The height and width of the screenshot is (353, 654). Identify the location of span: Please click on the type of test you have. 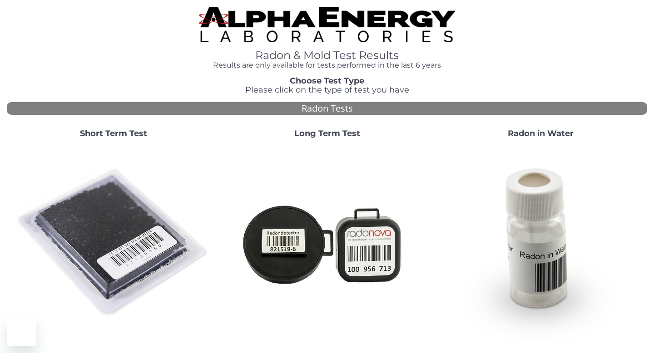
(327, 90).